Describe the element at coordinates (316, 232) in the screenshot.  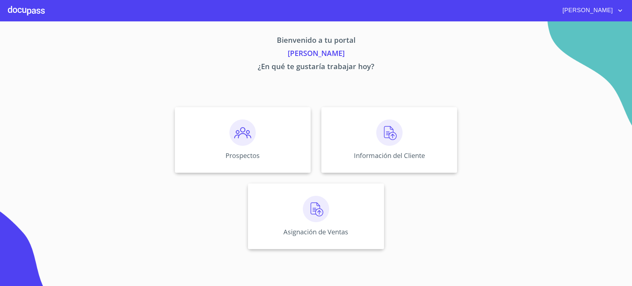
I see `p: Asignación de Ventas` at that location.